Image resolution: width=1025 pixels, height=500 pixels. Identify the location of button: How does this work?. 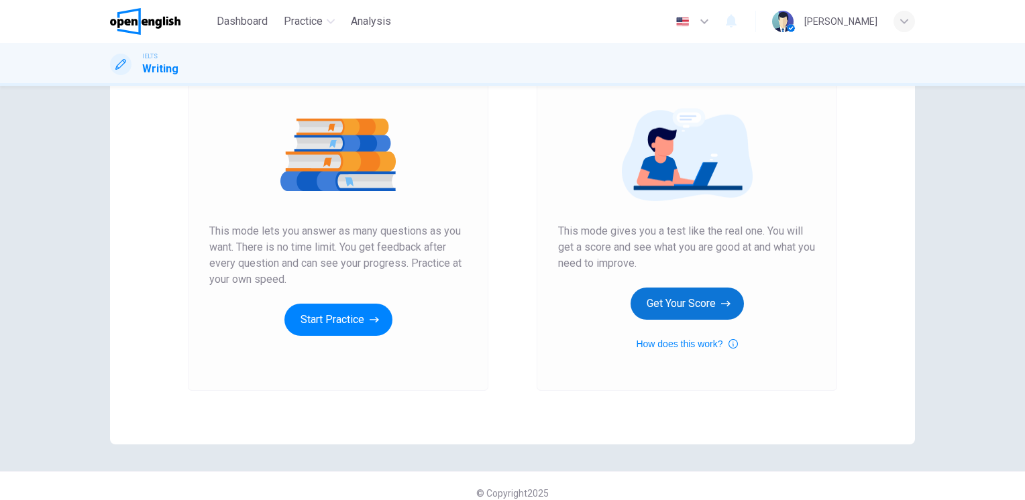
(686, 344).